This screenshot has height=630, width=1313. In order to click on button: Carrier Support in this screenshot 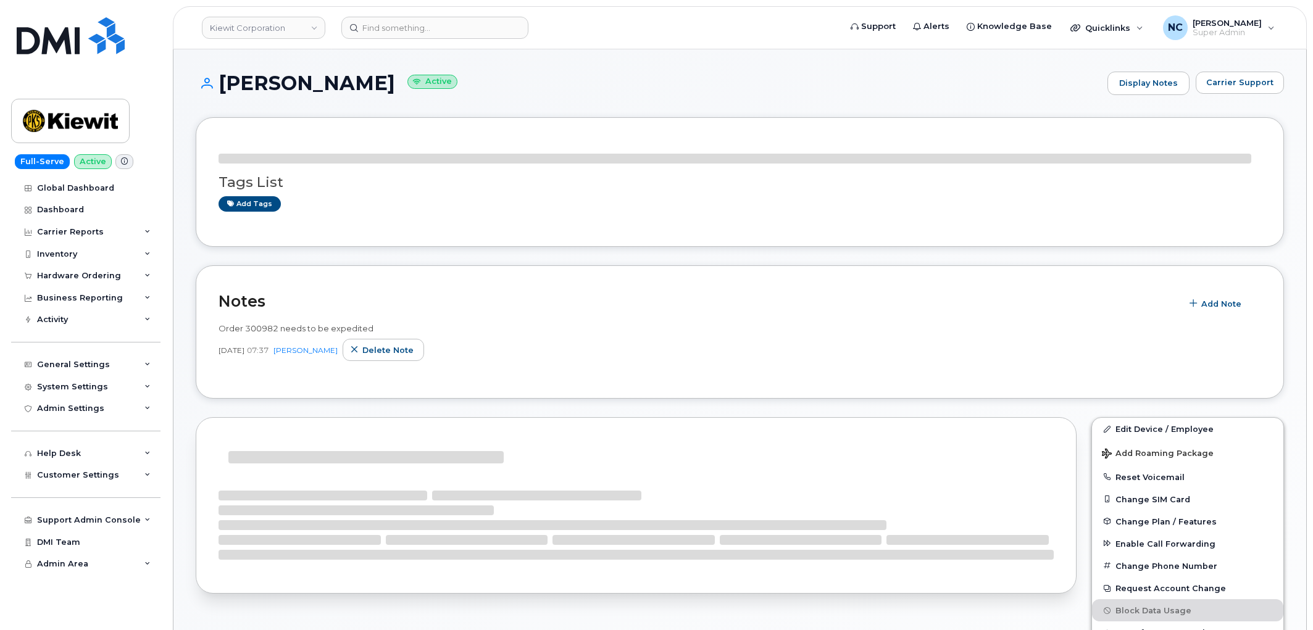, I will do `click(1239, 83)`.